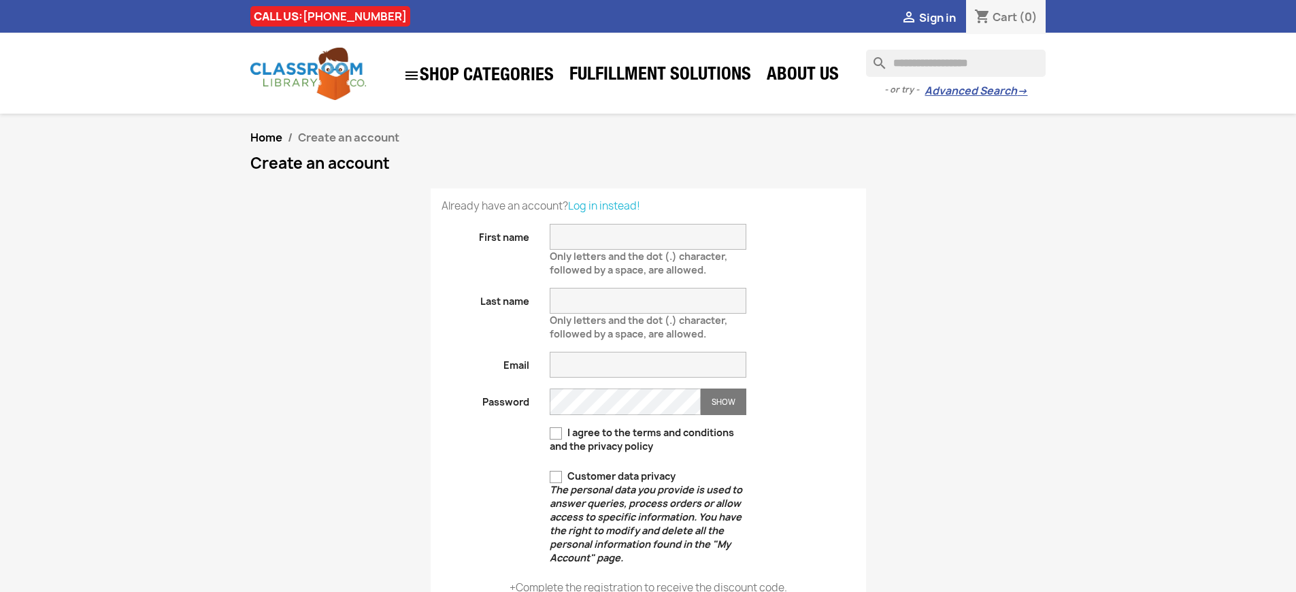 This screenshot has width=1296, height=592. Describe the element at coordinates (976, 91) in the screenshot. I see `a: Advanced Search→` at that location.